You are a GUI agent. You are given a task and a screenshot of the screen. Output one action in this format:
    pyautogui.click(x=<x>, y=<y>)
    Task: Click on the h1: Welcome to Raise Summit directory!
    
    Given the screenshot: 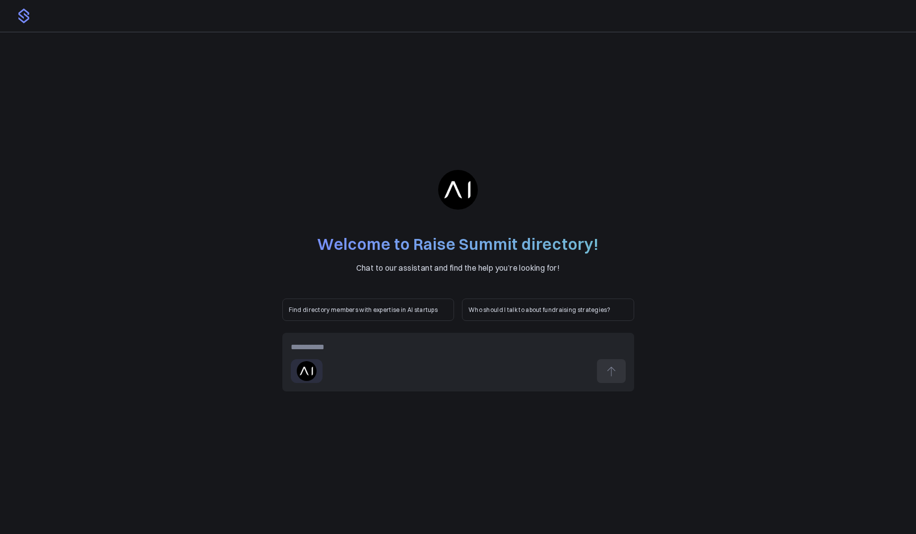 What is the action you would take?
    pyautogui.click(x=458, y=244)
    